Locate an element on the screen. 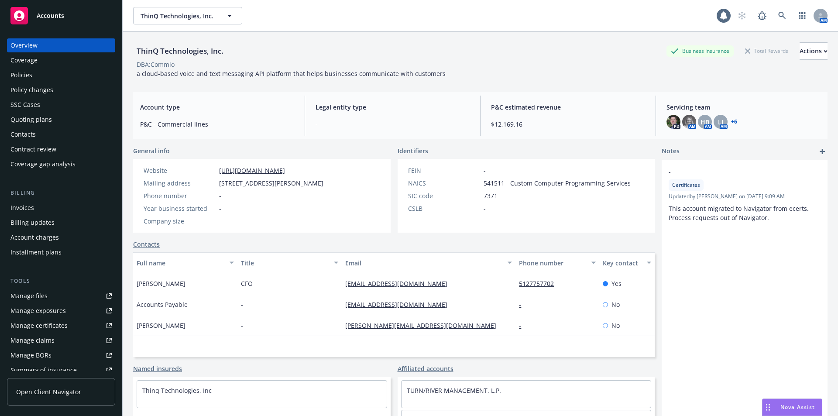  a: Invoices is located at coordinates (61, 208).